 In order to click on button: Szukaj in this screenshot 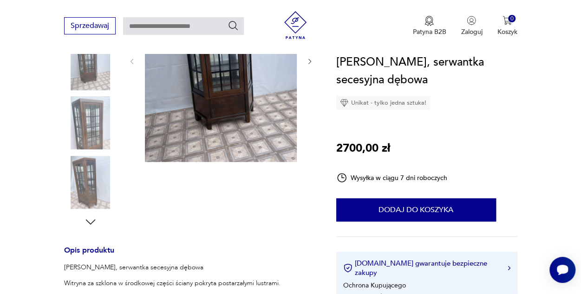, I will do `click(233, 26)`.